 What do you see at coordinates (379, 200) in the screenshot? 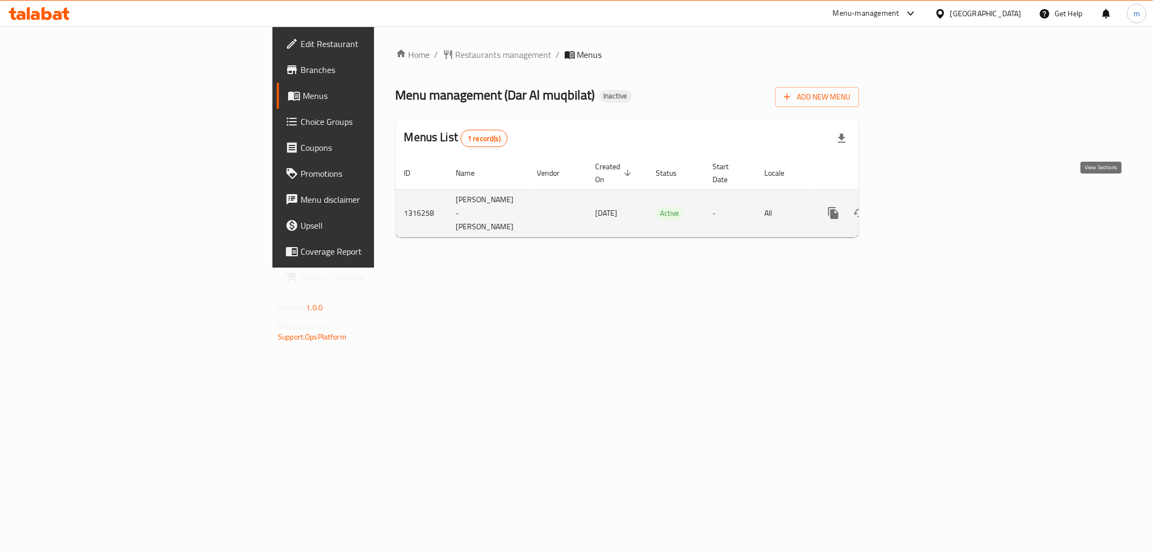
I see `span: Menu disclaimer` at bounding box center [379, 200].